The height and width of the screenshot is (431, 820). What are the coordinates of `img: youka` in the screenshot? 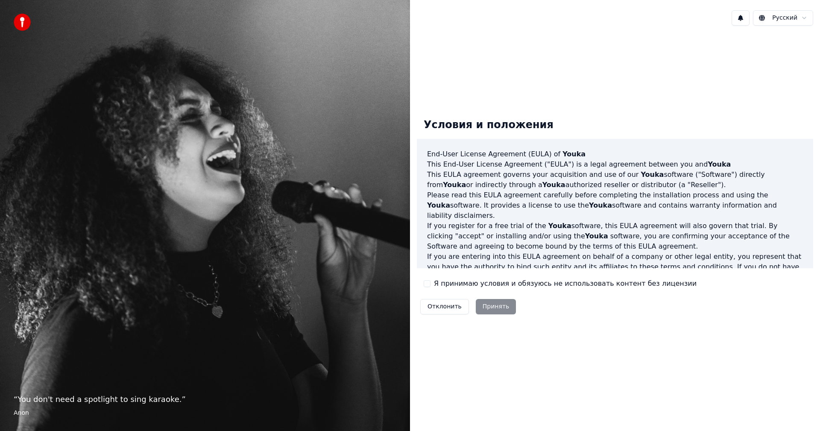 It's located at (22, 22).